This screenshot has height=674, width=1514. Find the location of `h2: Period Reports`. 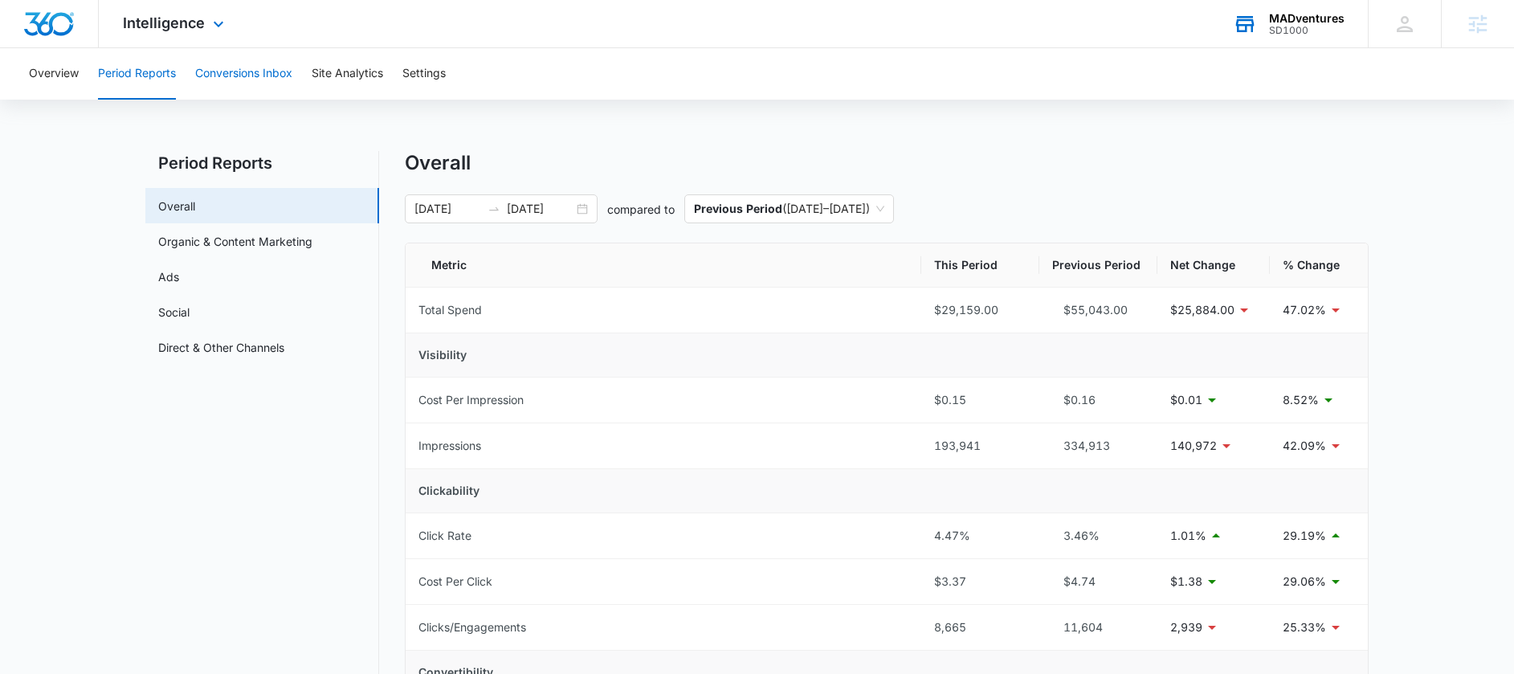

h2: Period Reports is located at coordinates (262, 163).